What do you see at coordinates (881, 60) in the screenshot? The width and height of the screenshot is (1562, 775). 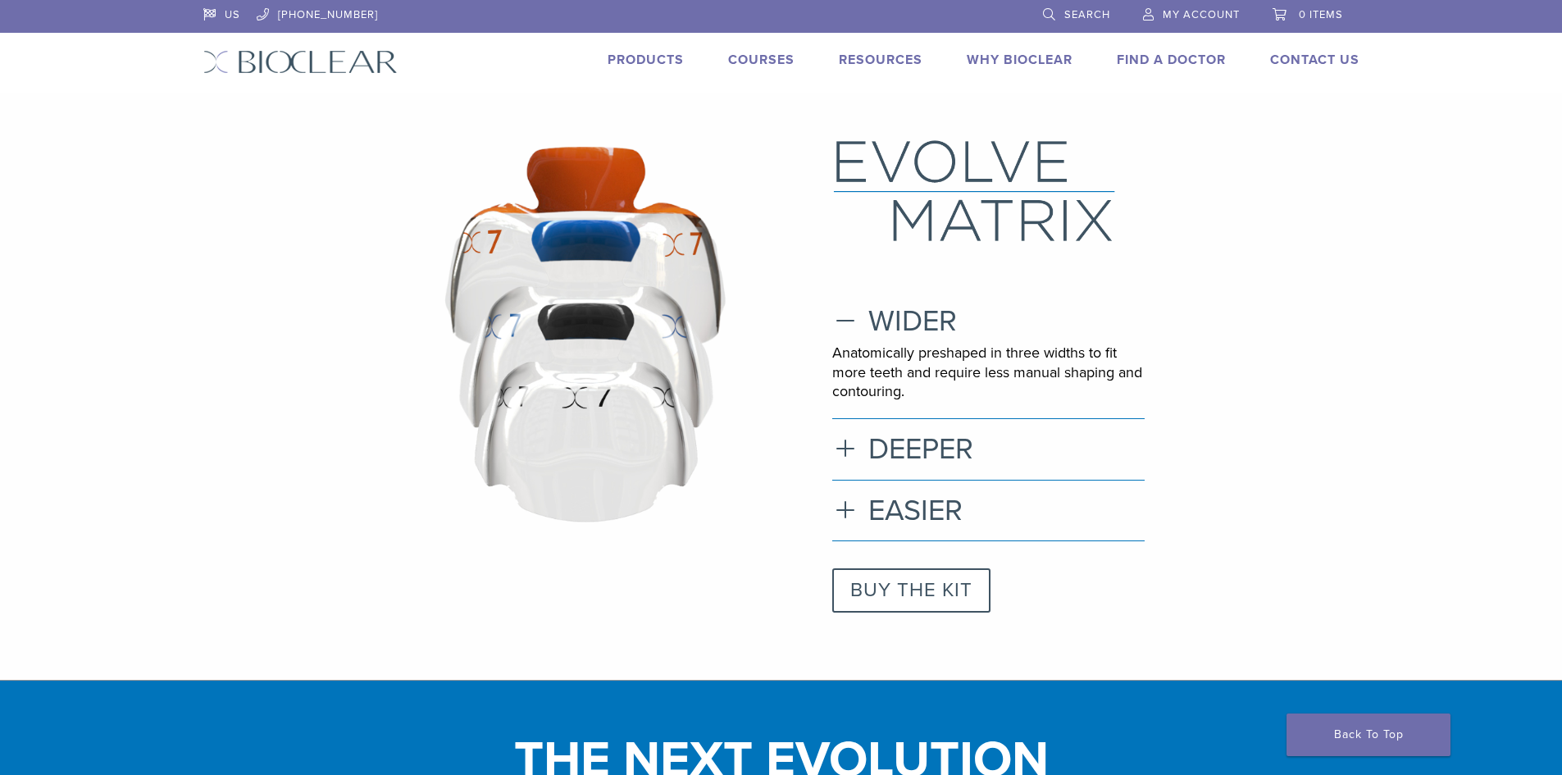 I see `a: Resources` at bounding box center [881, 60].